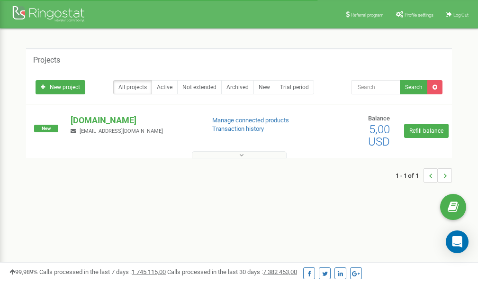 Image resolution: width=478 pixels, height=284 pixels. What do you see at coordinates (379, 136) in the screenshot?
I see `span: 5,00 USD` at bounding box center [379, 136].